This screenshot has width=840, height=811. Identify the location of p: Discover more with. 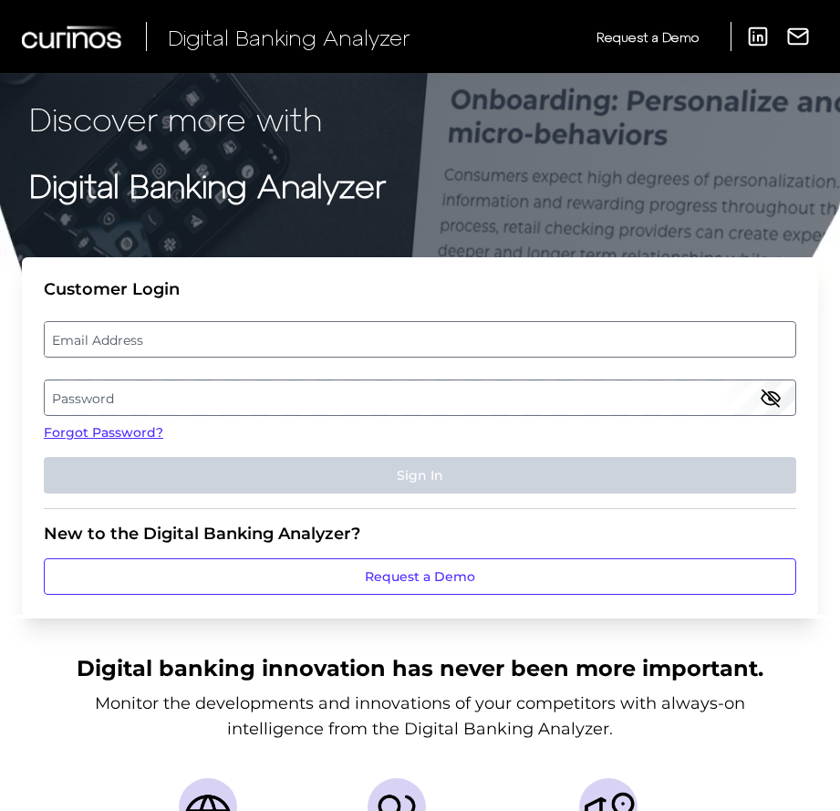
(420, 119).